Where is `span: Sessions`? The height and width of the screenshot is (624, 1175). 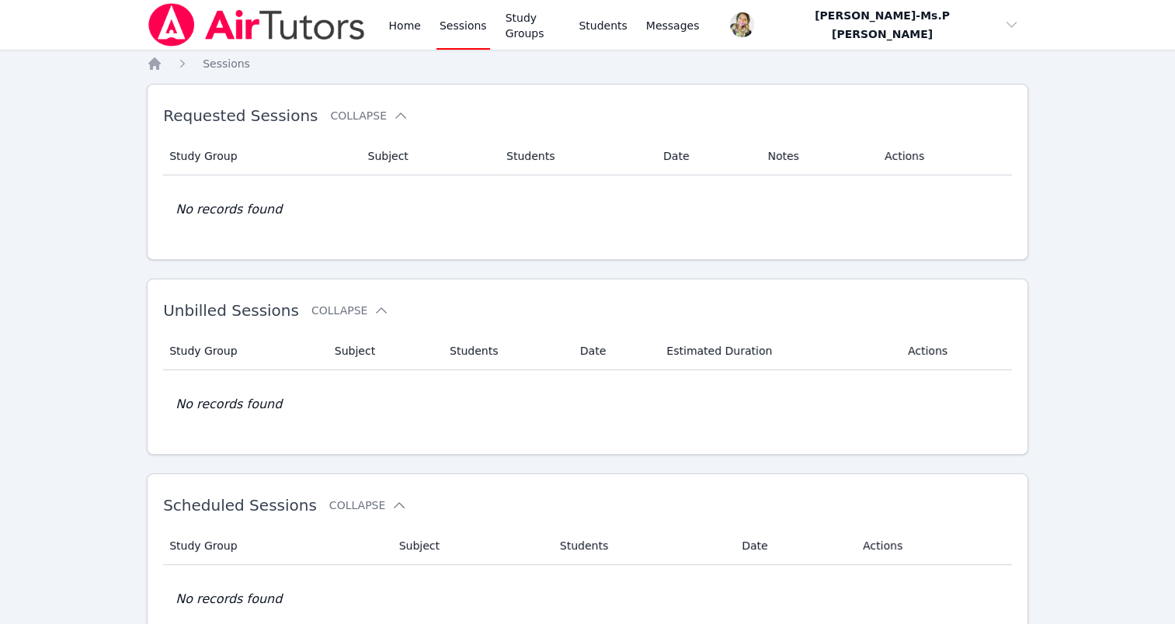
span: Sessions is located at coordinates (226, 64).